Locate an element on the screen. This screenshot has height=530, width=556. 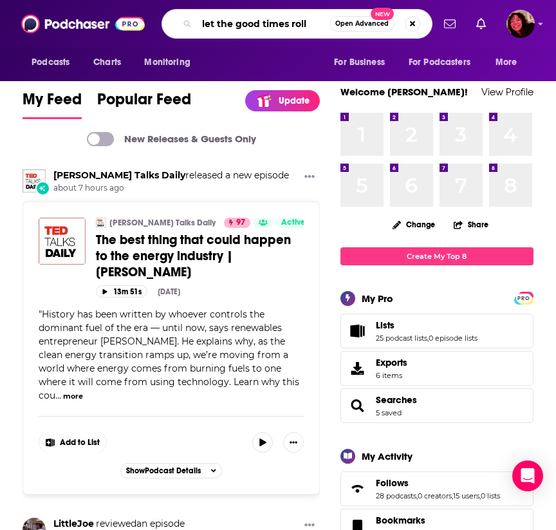
a: Exports is located at coordinates (437, 368).